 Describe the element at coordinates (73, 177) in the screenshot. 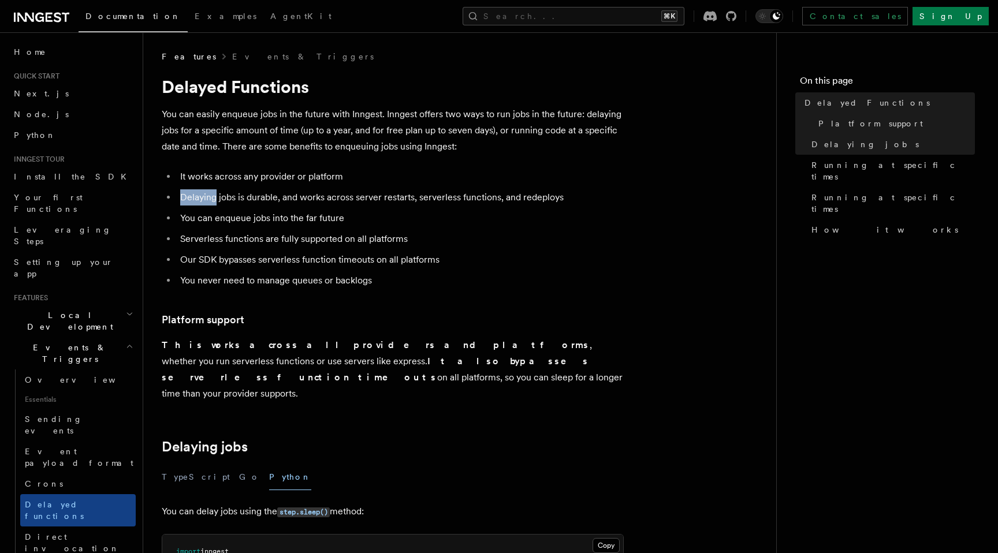

I see `span: Install the SDK` at that location.